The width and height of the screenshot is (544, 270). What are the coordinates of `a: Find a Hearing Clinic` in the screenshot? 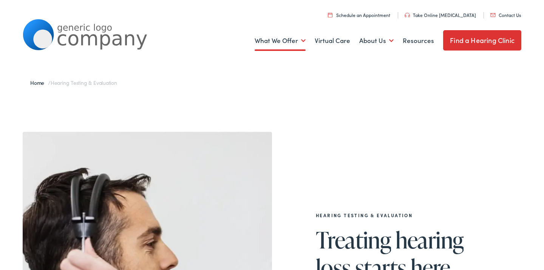 It's located at (482, 40).